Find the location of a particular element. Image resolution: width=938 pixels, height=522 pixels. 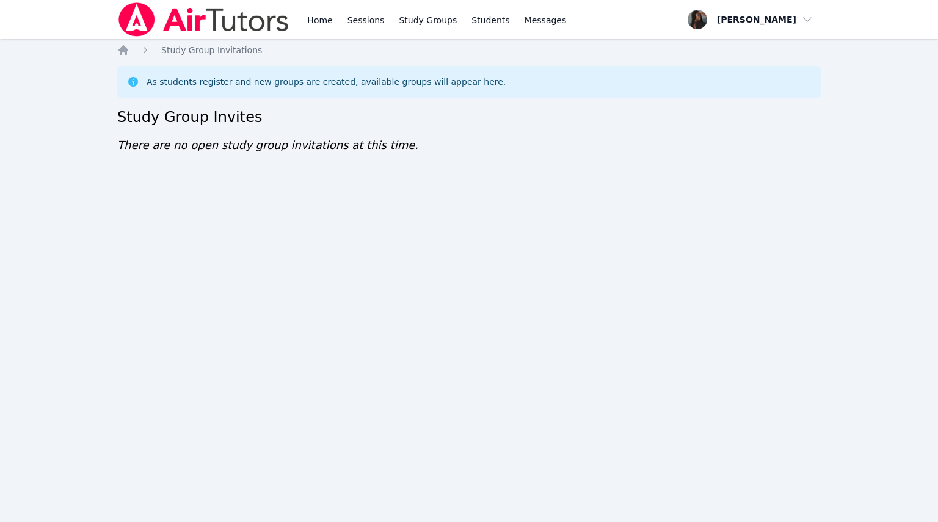

span: Messages is located at coordinates (545, 20).